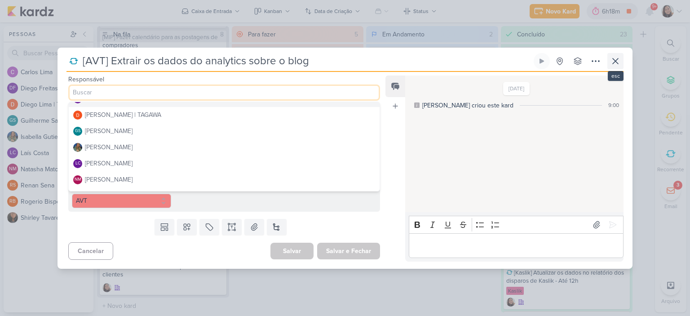 Image resolution: width=690 pixels, height=316 pixels. Describe the element at coordinates (78, 131) in the screenshot. I see `div: Guilherme Santos` at that location.